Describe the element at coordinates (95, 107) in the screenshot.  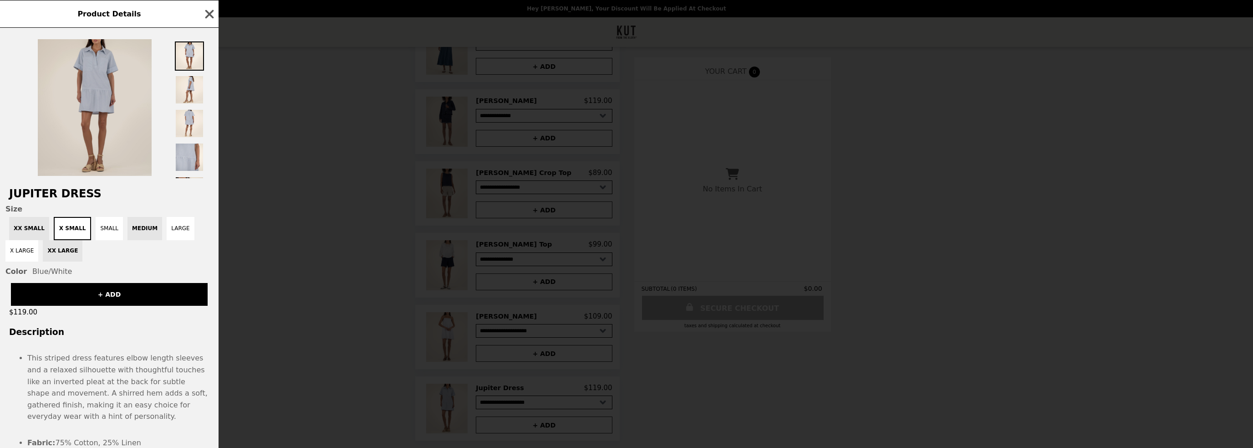
I see `img: X SMALL / Blue/White` at that location.